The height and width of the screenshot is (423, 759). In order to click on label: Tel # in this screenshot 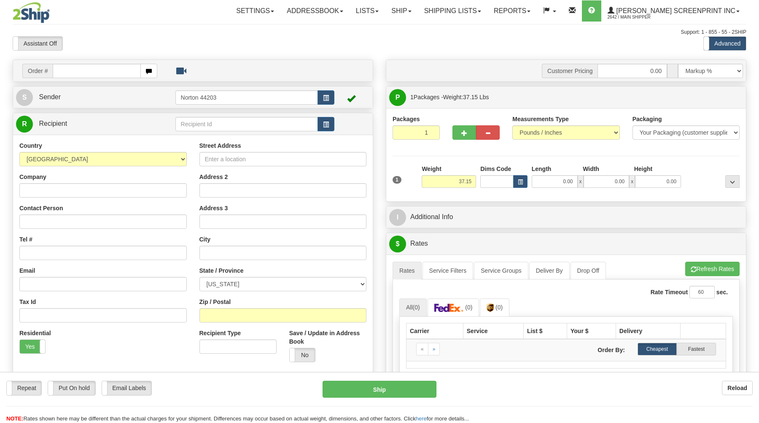, I will do `click(26, 239)`.